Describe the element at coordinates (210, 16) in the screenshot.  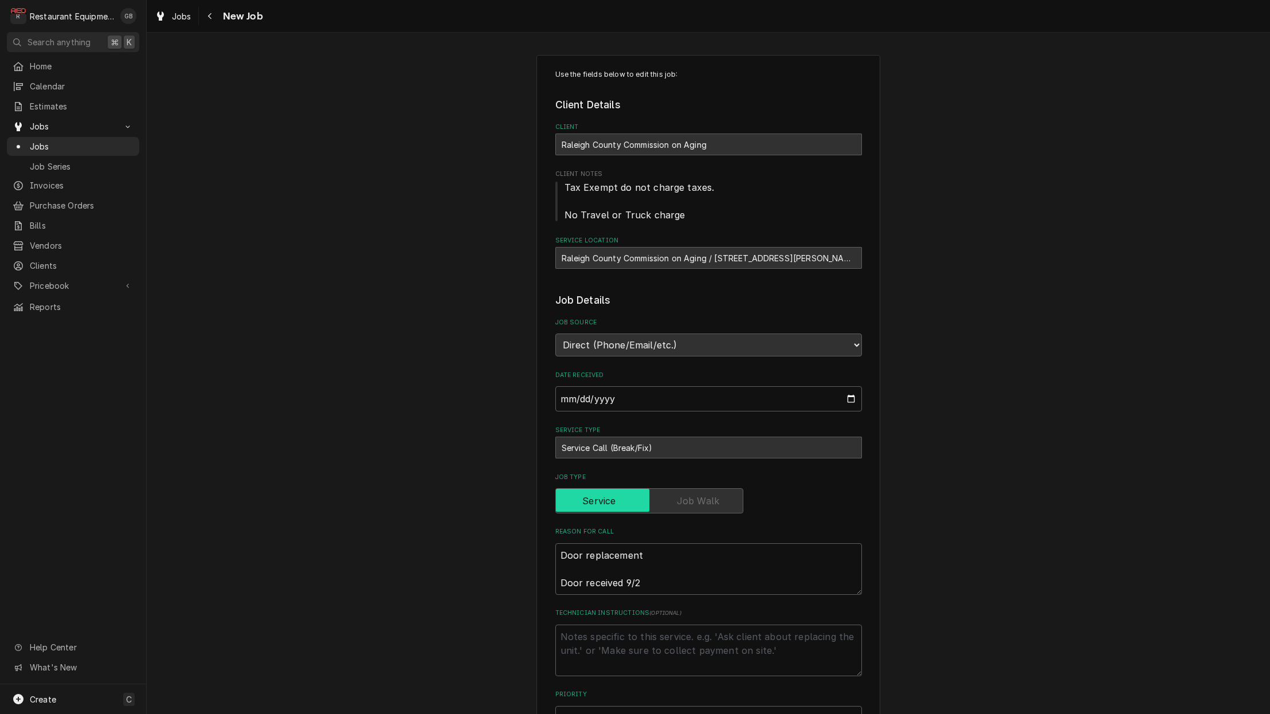
I see `button: Navigate back` at that location.